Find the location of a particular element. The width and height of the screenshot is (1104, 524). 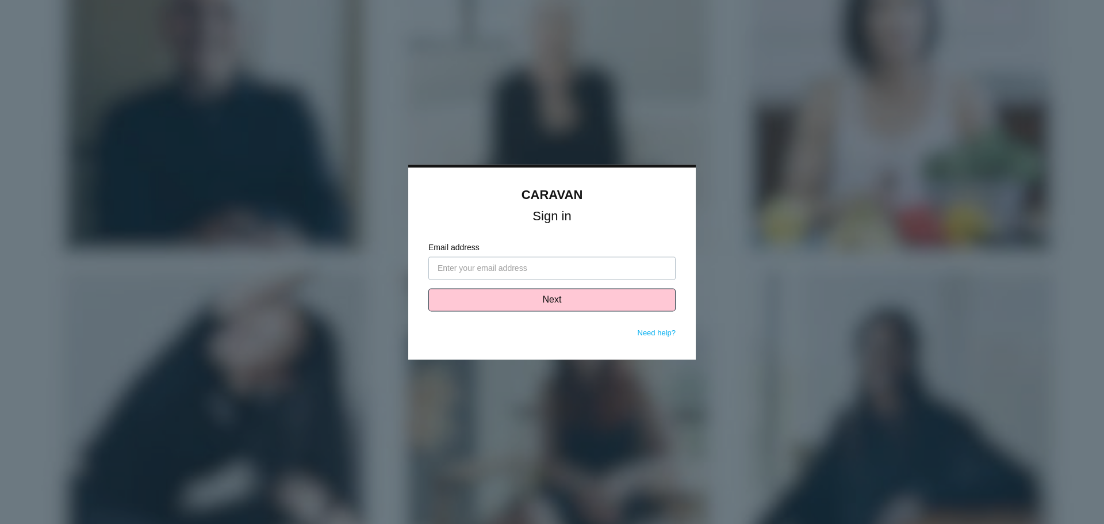

label: Email address is located at coordinates (552, 247).